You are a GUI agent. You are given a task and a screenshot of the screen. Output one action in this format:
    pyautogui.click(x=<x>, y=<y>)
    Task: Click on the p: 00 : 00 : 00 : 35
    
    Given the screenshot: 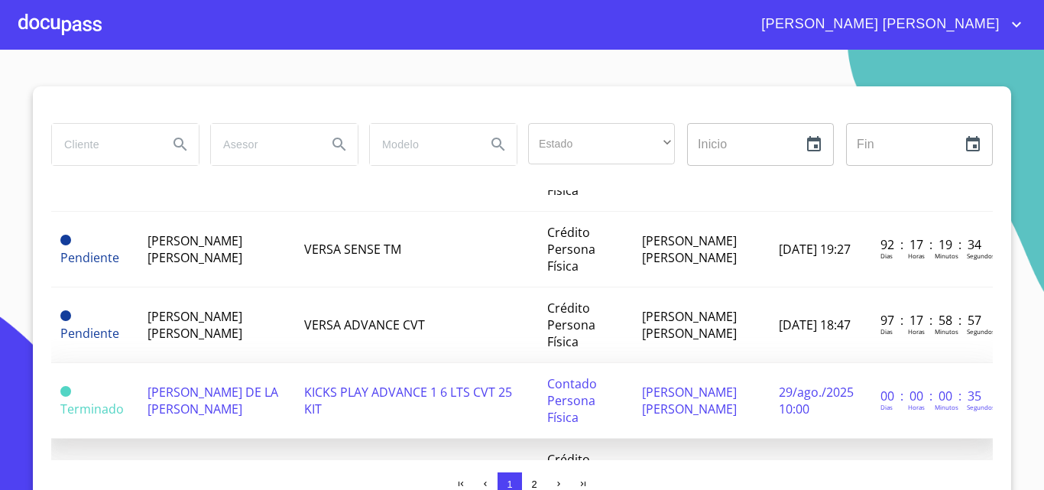 What is the action you would take?
    pyautogui.click(x=932, y=396)
    